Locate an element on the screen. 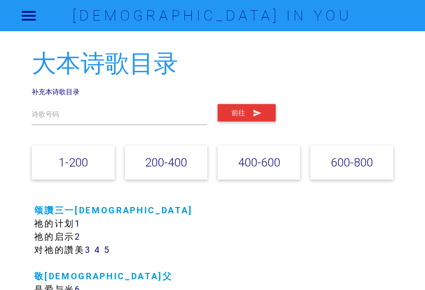 Image resolution: width=425 pixels, height=290 pixels. a: 3 is located at coordinates (88, 249).